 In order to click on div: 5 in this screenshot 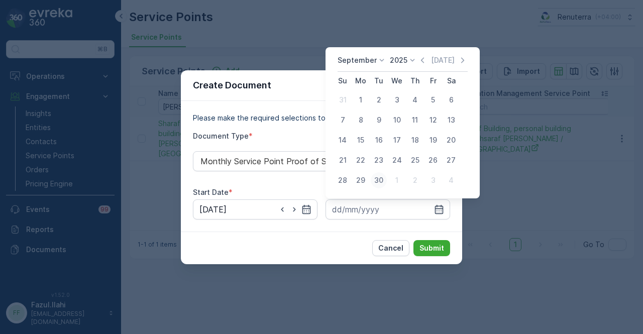, I will do `click(433, 100)`.